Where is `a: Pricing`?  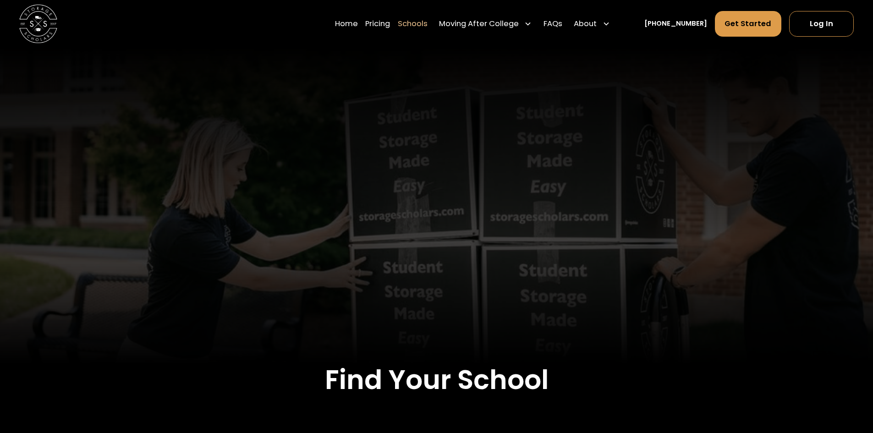 a: Pricing is located at coordinates (378, 24).